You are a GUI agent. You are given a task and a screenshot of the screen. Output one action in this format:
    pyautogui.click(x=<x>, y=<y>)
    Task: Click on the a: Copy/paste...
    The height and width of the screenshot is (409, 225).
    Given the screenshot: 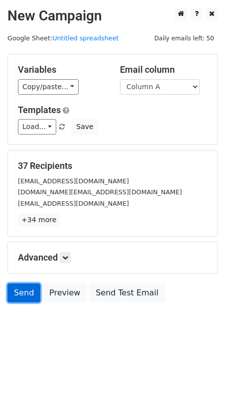 What is the action you would take?
    pyautogui.click(x=48, y=87)
    